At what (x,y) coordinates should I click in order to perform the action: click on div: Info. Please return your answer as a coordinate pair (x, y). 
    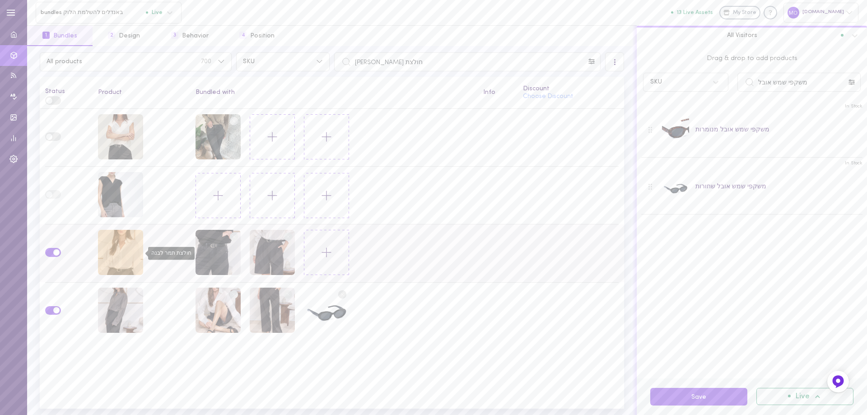
    Looking at the image, I should click on (497, 93).